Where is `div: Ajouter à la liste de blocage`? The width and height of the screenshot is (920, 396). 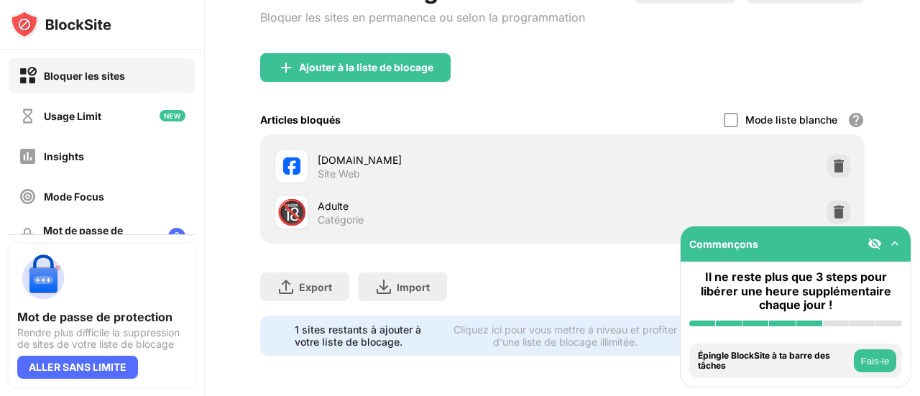
div: Ajouter à la liste de blocage is located at coordinates (366, 68).